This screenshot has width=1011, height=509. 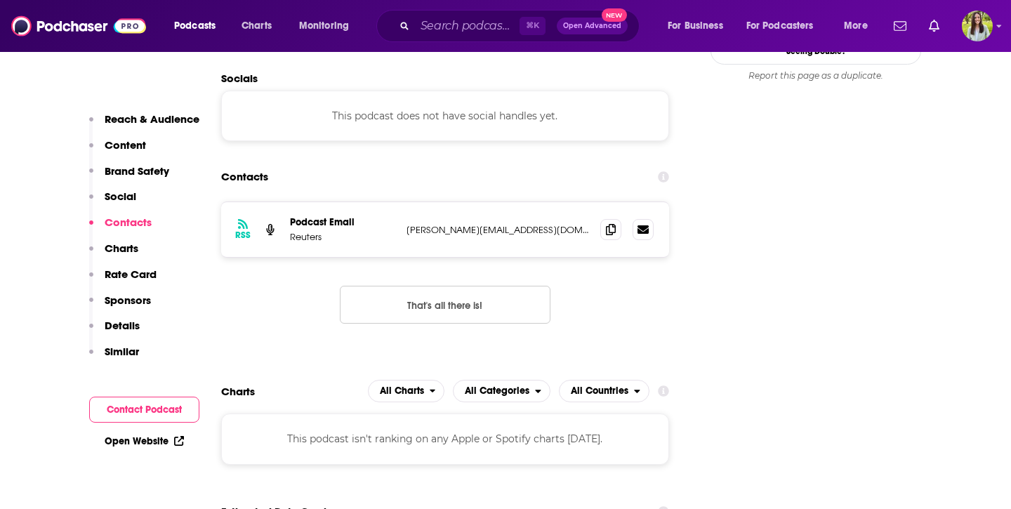 What do you see at coordinates (407, 391) in the screenshot?
I see `h2: Platforms` at bounding box center [407, 391].